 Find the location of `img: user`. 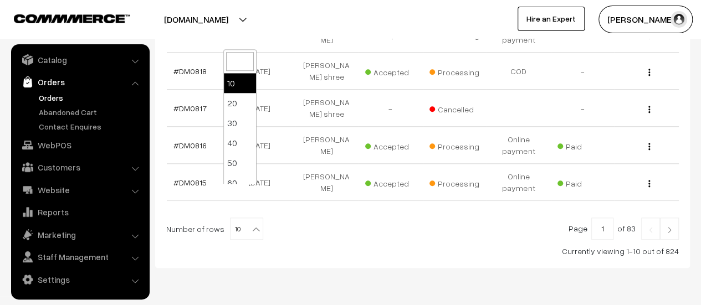

img: user is located at coordinates (679, 19).